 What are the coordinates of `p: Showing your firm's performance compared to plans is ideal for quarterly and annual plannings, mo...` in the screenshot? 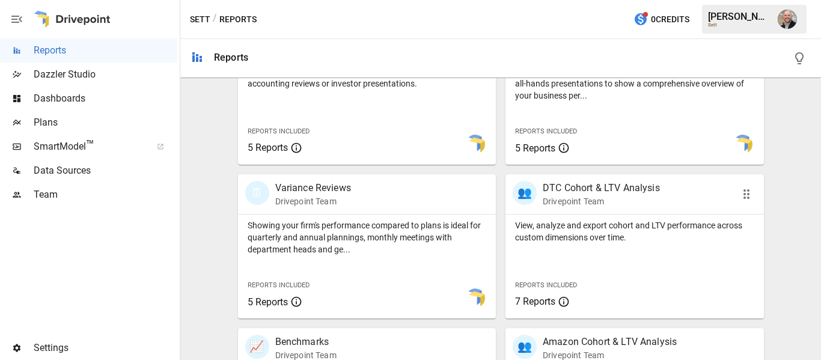 It's located at (367, 237).